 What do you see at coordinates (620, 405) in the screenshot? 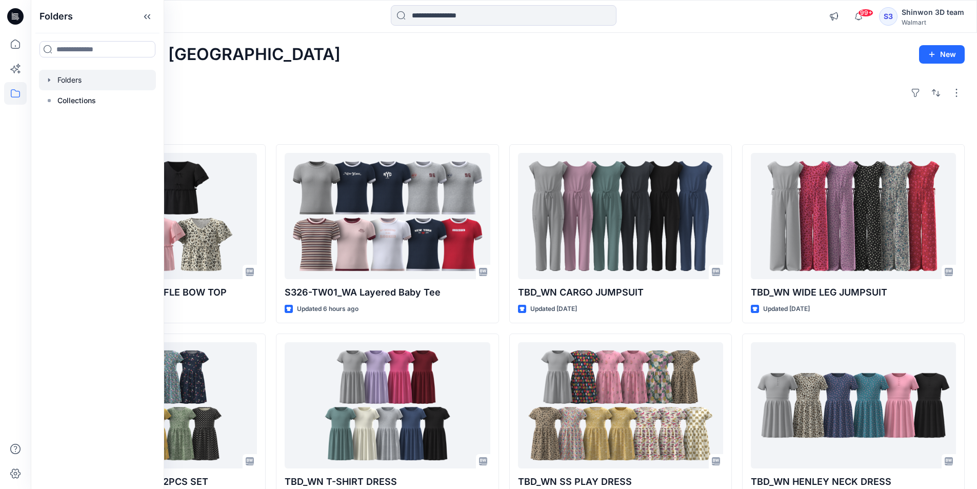
I see `a: TBD_WN SS PLAY DRESS` at bounding box center [620, 405].